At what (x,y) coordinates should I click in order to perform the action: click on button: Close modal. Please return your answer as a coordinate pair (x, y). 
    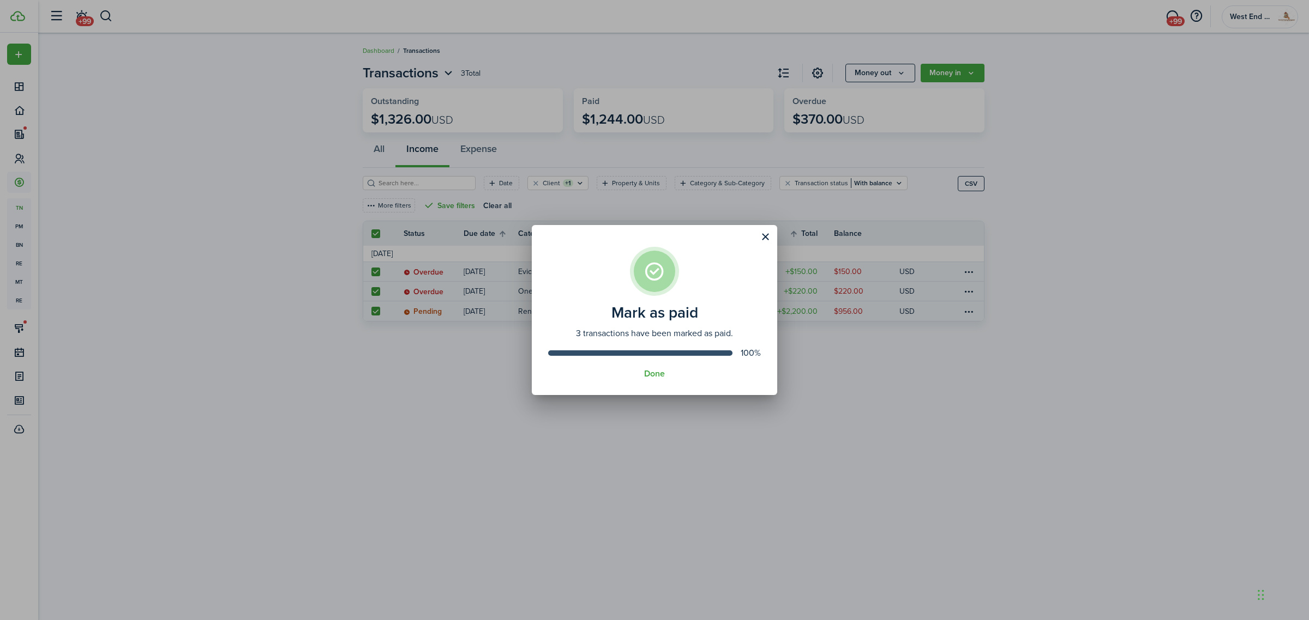
    Looking at the image, I should click on (765, 237).